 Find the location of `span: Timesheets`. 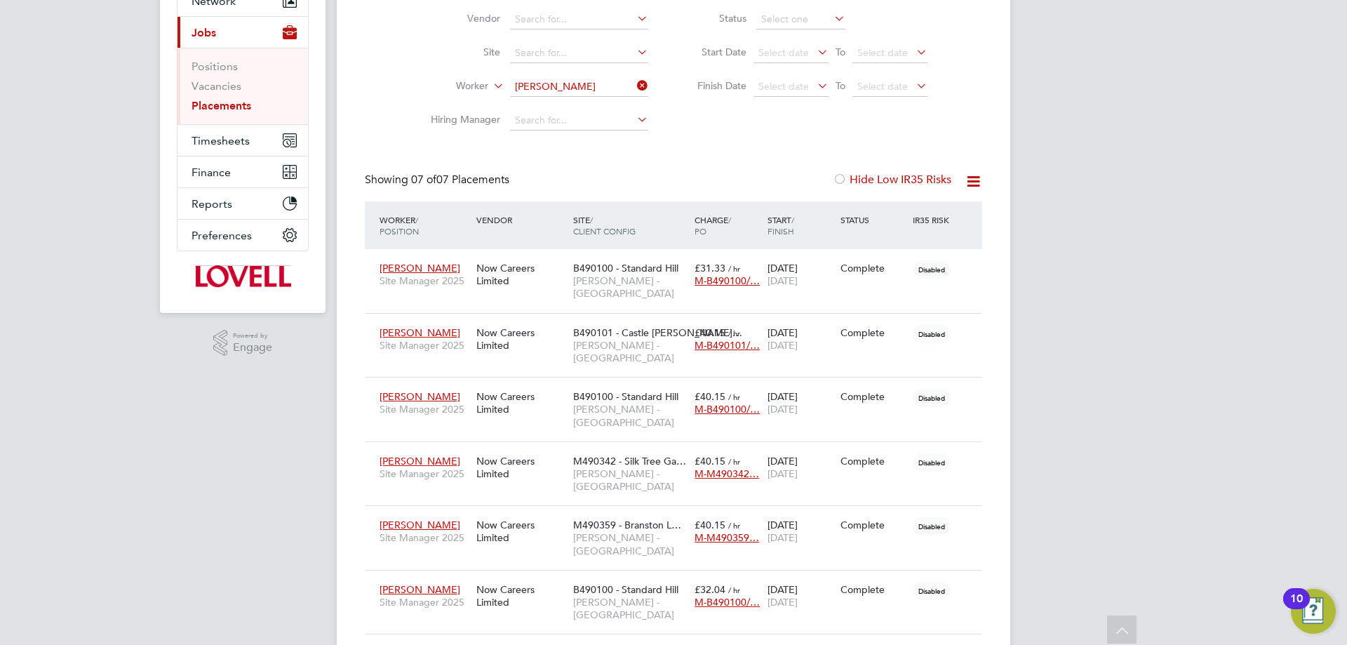

span: Timesheets is located at coordinates (220, 140).